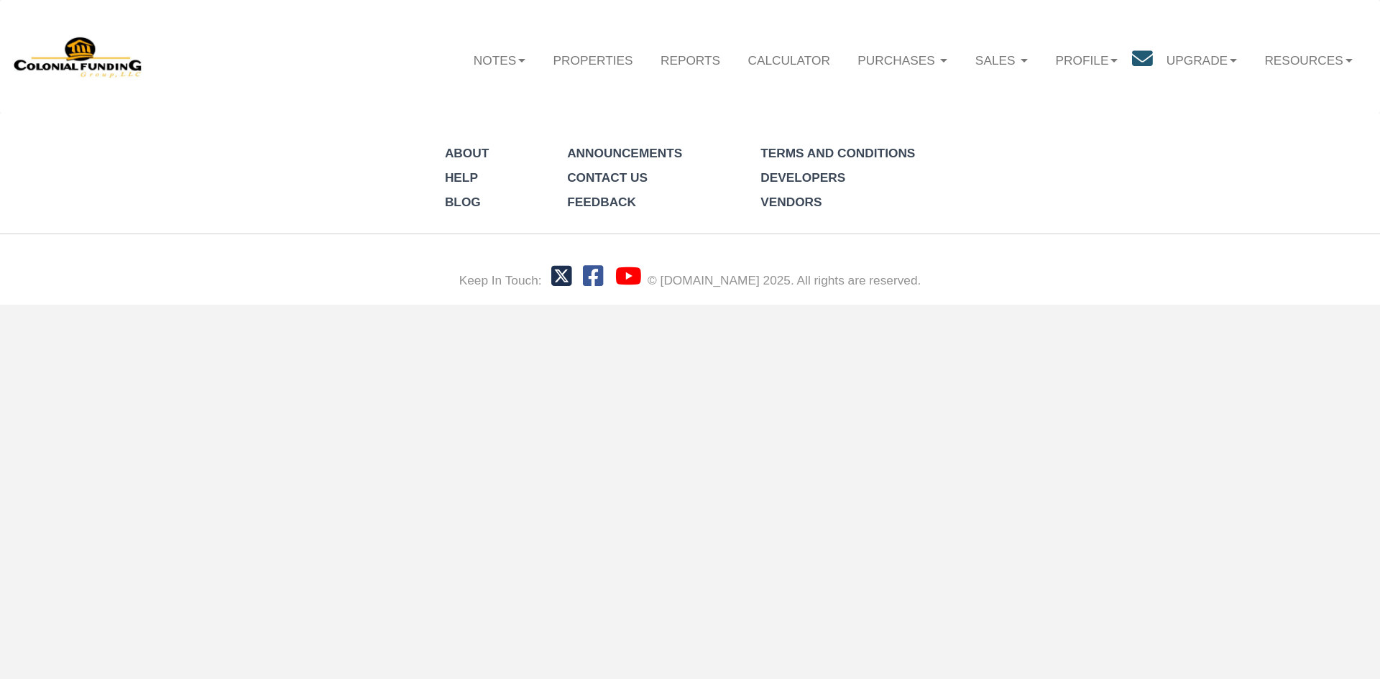  Describe the element at coordinates (607, 177) in the screenshot. I see `a: Contact Us` at that location.